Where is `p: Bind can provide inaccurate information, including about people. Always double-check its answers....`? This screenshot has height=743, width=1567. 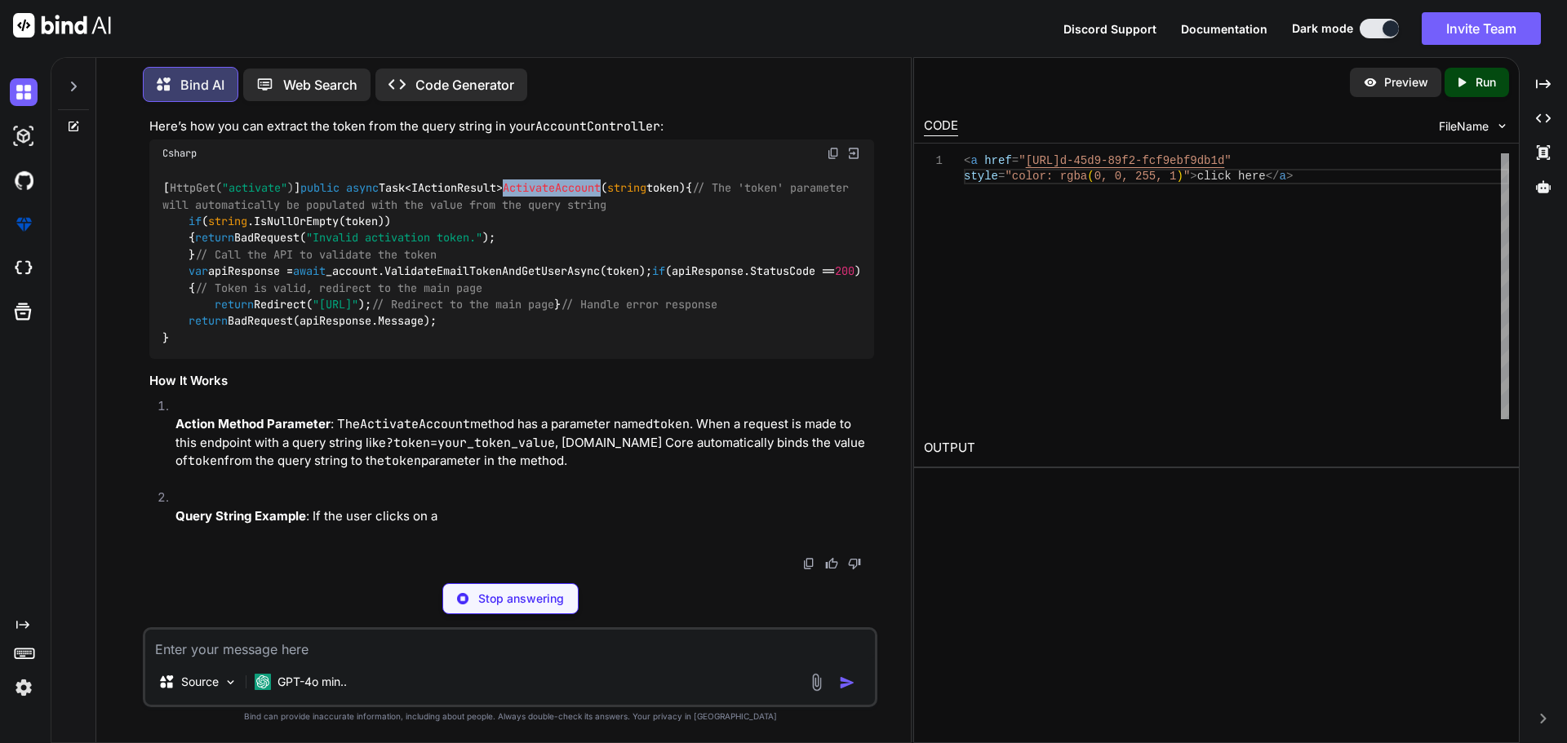
p: Bind can provide inaccurate information, including about people. Always double-check its answers.... is located at coordinates (510, 716).